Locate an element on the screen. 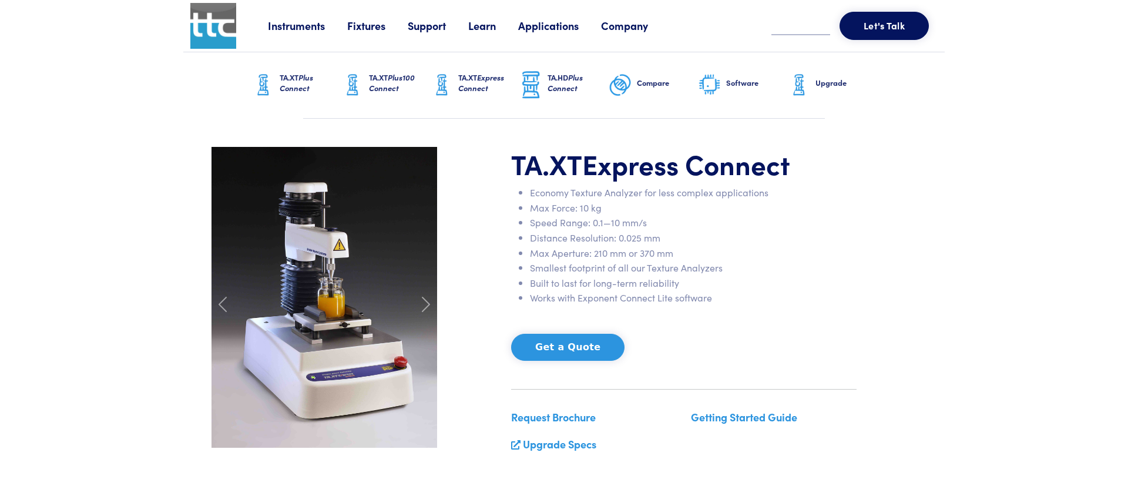  li: Built to last for long-term reliability is located at coordinates (693, 283).